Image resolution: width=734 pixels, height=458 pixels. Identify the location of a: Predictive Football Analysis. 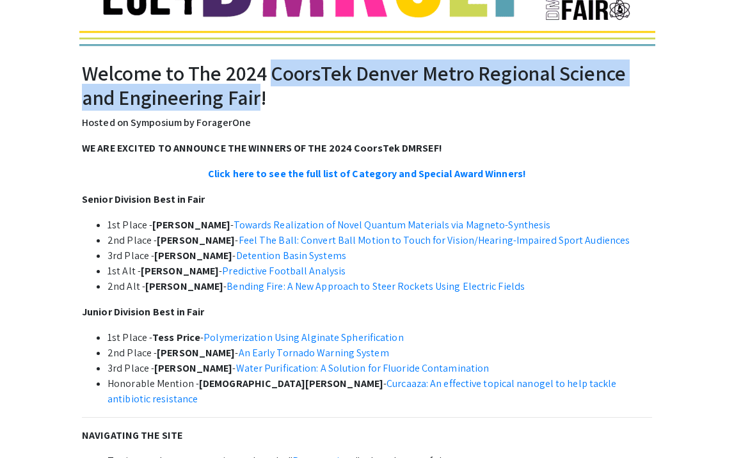
(283, 271).